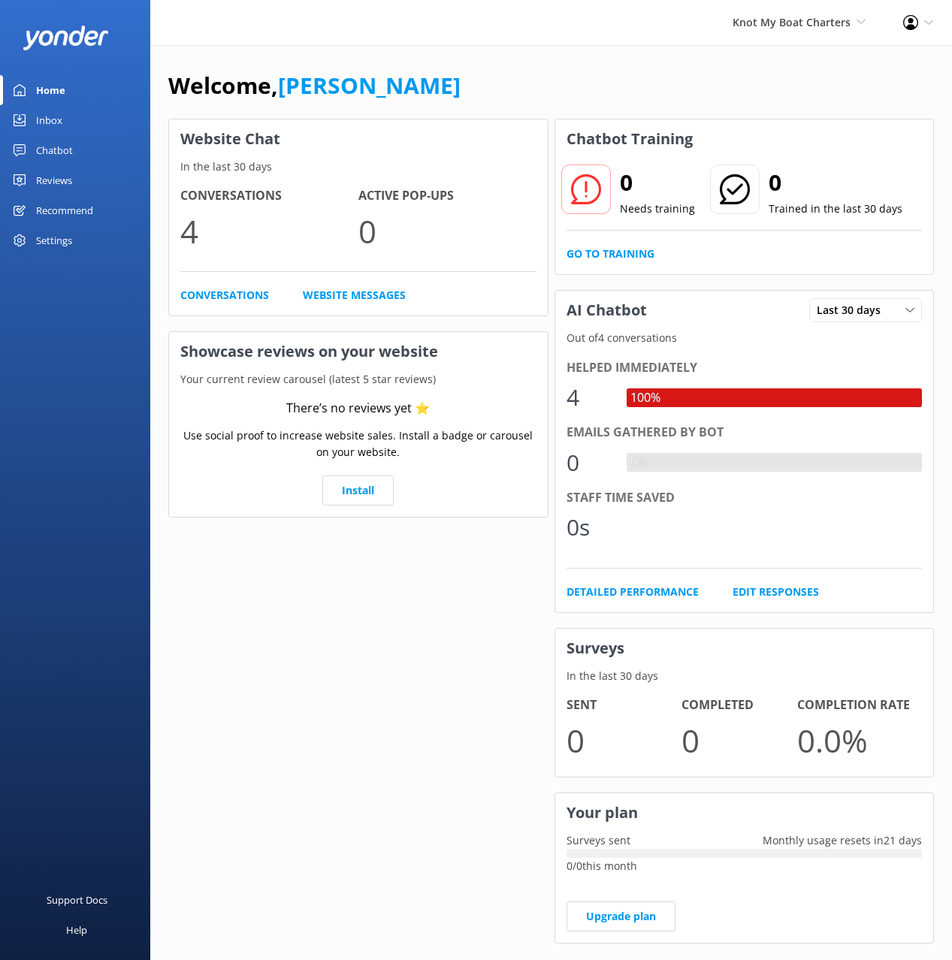 This screenshot has width=952, height=960. I want to click on p: 0 / 0 this month, so click(745, 866).